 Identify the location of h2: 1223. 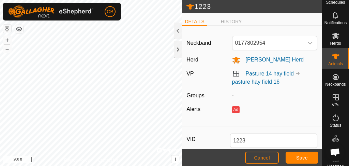
(254, 7).